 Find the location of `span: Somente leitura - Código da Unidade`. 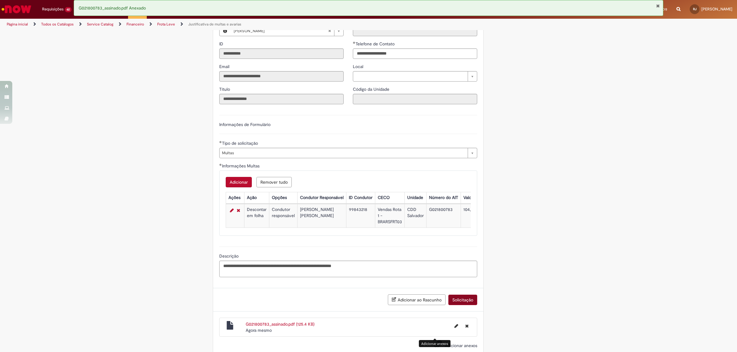

span: Somente leitura - Código da Unidade is located at coordinates (372, 89).